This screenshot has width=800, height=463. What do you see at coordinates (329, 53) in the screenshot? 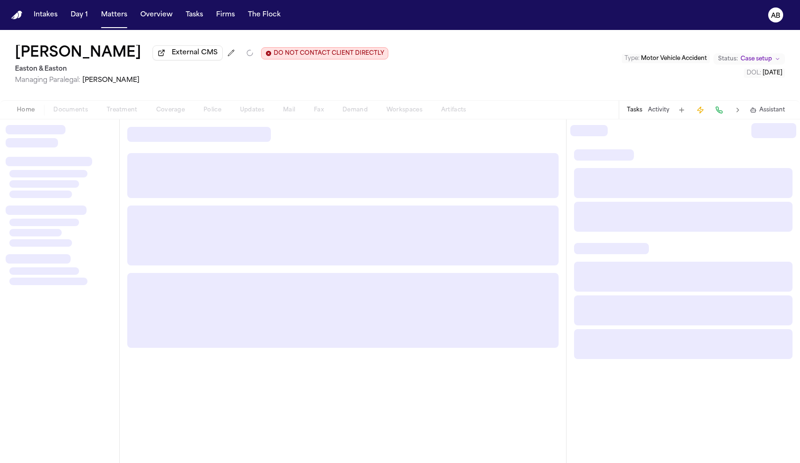
I see `span: DO NOT CONTACT CLIENT DIRECTLY` at bounding box center [329, 53].